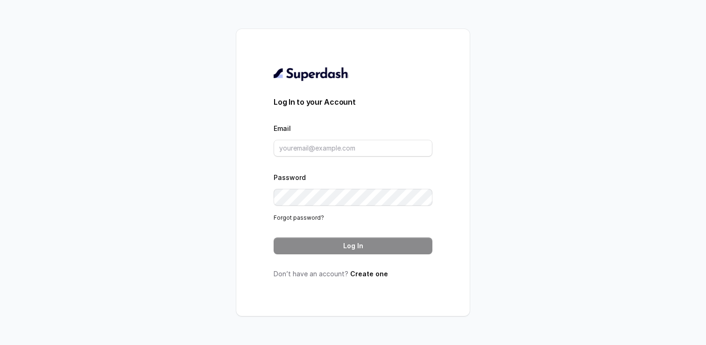 Image resolution: width=706 pixels, height=345 pixels. I want to click on label: Password, so click(290, 177).